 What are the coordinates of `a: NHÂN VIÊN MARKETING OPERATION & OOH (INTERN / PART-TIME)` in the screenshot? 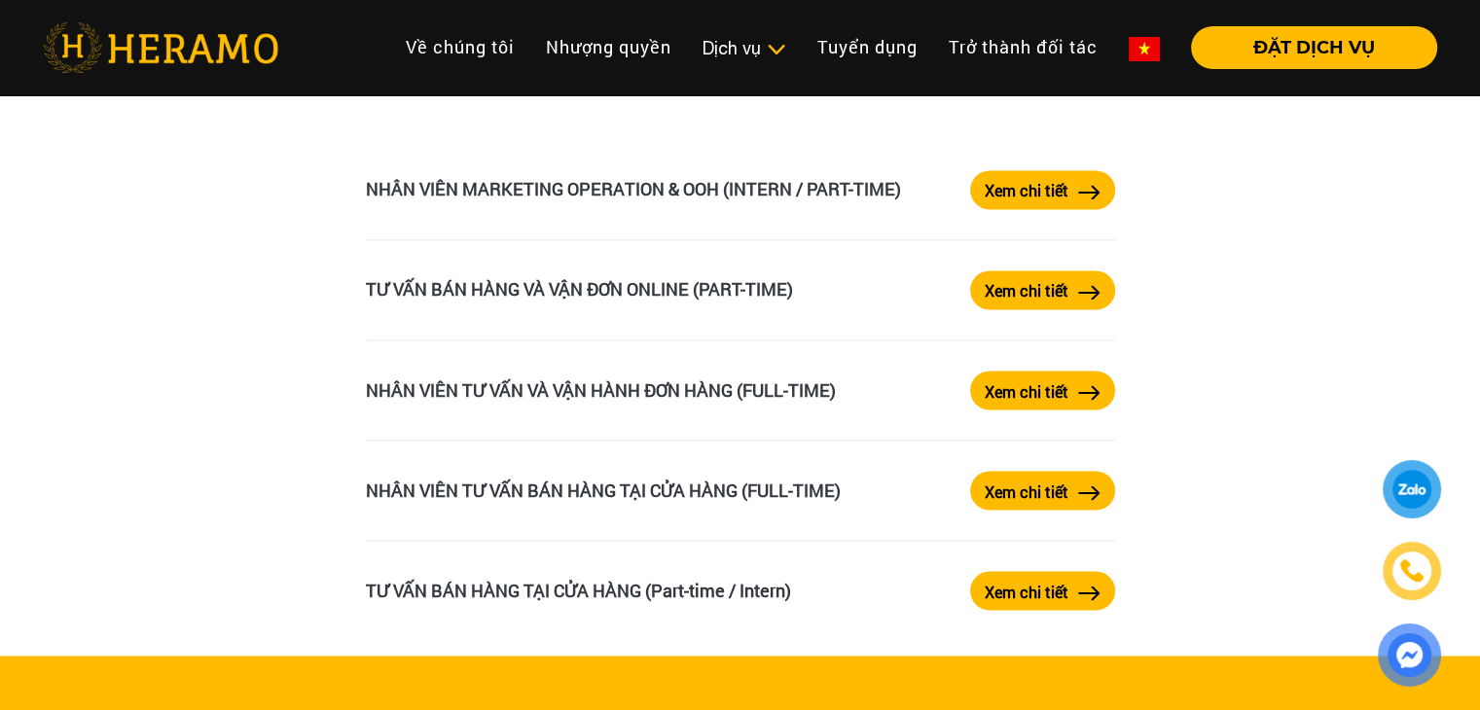 It's located at (633, 189).